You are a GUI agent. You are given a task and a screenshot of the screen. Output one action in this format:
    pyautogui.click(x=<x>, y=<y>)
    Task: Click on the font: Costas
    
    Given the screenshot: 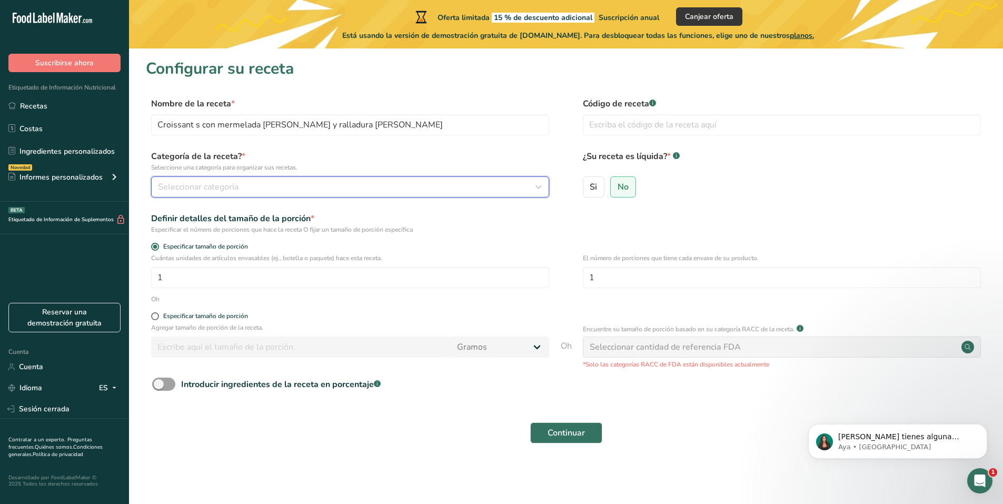 What is the action you would take?
    pyautogui.click(x=31, y=128)
    